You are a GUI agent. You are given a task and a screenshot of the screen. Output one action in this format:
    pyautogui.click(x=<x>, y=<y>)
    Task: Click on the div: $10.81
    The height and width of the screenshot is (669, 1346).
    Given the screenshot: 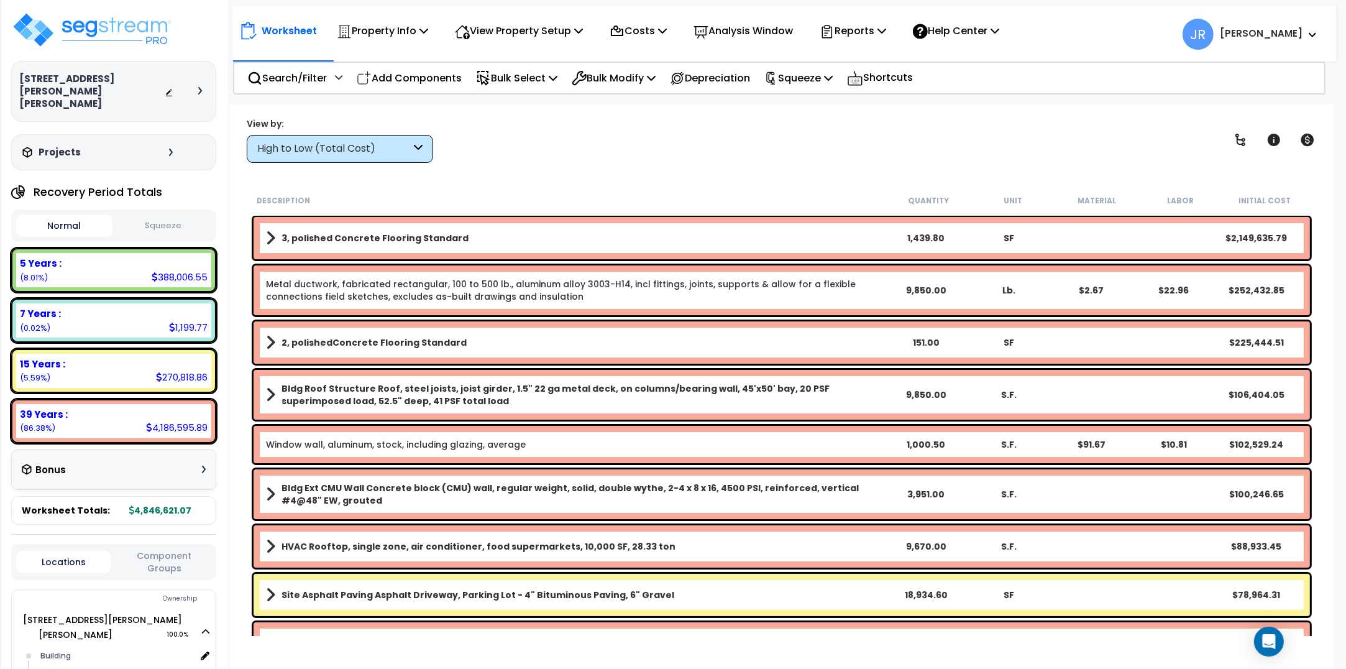 What is the action you would take?
    pyautogui.click(x=1174, y=444)
    